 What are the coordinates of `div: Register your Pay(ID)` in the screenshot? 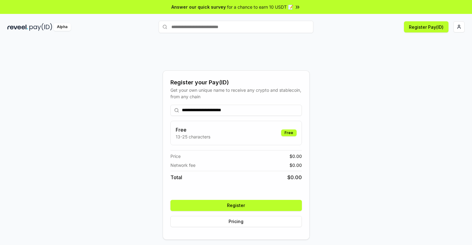 It's located at (236, 83).